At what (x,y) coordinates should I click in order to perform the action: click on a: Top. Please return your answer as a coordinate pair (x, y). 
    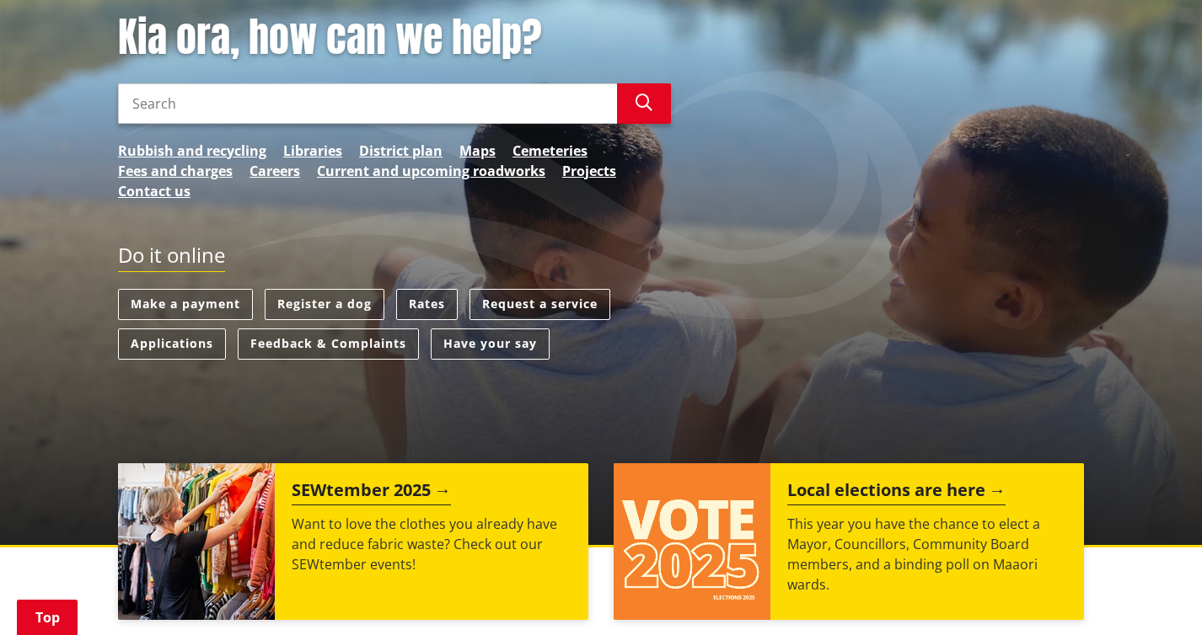
    Looking at the image, I should click on (47, 618).